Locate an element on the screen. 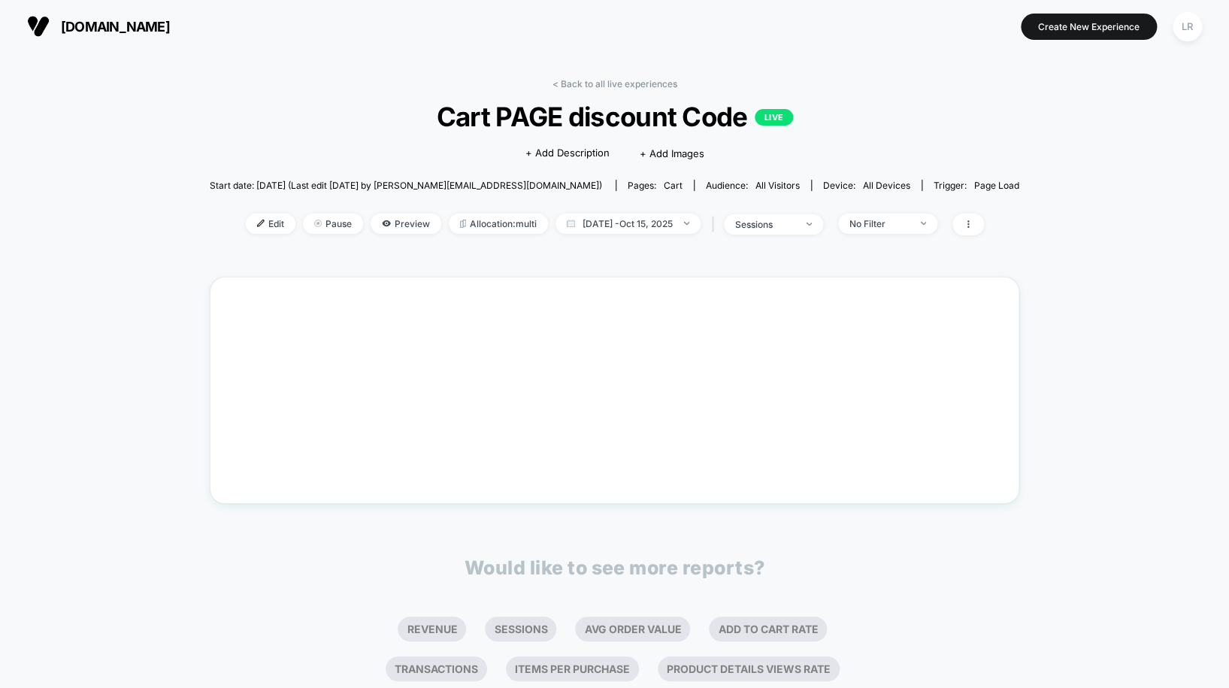 This screenshot has height=688, width=1229. span: Page Load is located at coordinates (996, 185).